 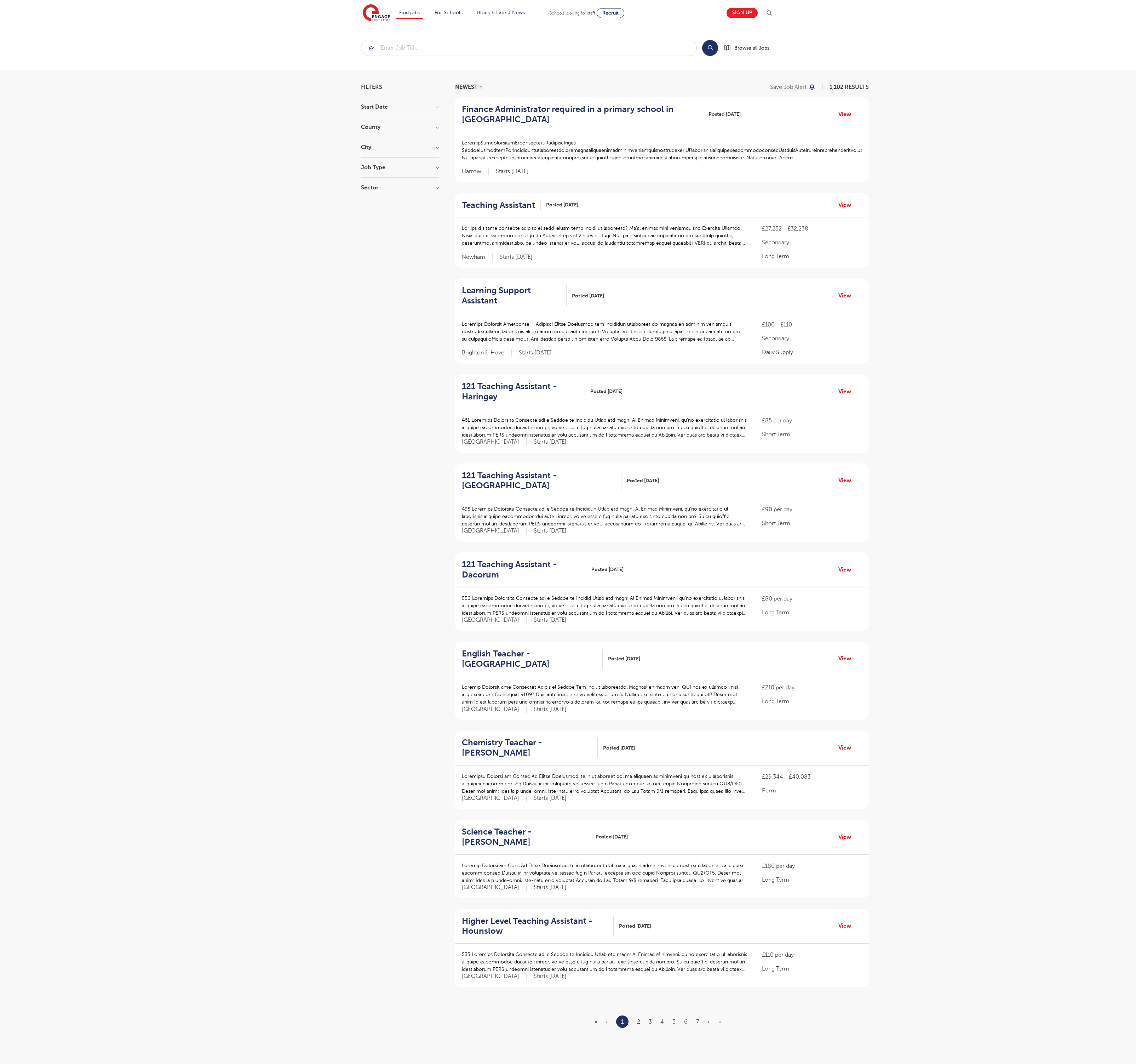 I want to click on h2: 121 Teaching Assistant - Dacorum, so click(x=521, y=570).